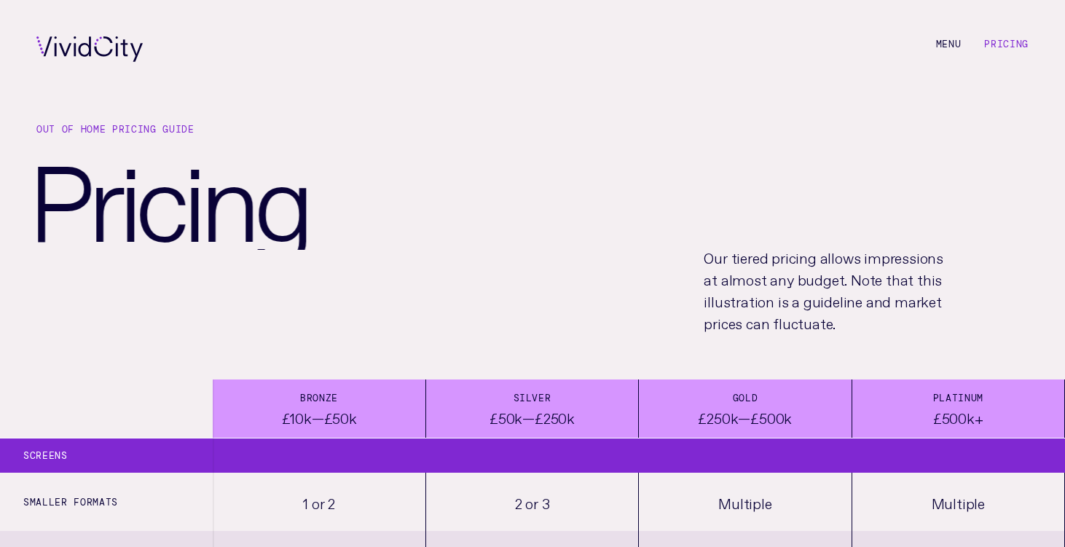 The image size is (1065, 547). What do you see at coordinates (958, 417) in the screenshot?
I see `div: £500k+` at bounding box center [958, 417].